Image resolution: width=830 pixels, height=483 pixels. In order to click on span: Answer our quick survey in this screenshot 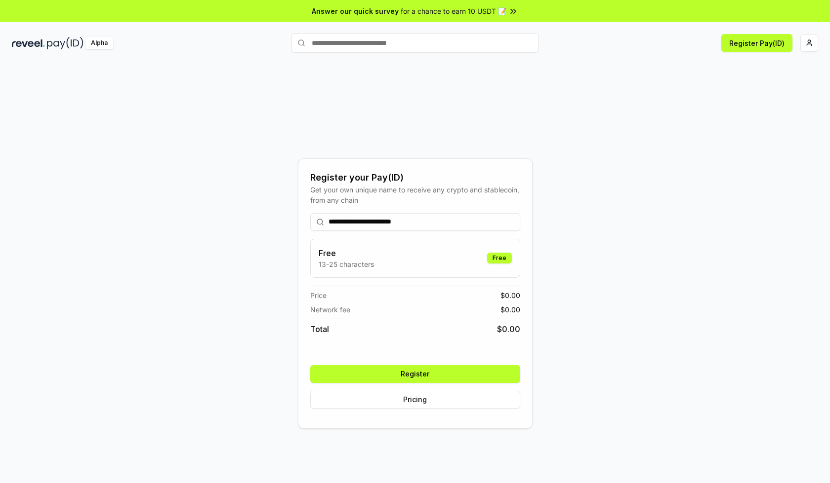, I will do `click(355, 11)`.